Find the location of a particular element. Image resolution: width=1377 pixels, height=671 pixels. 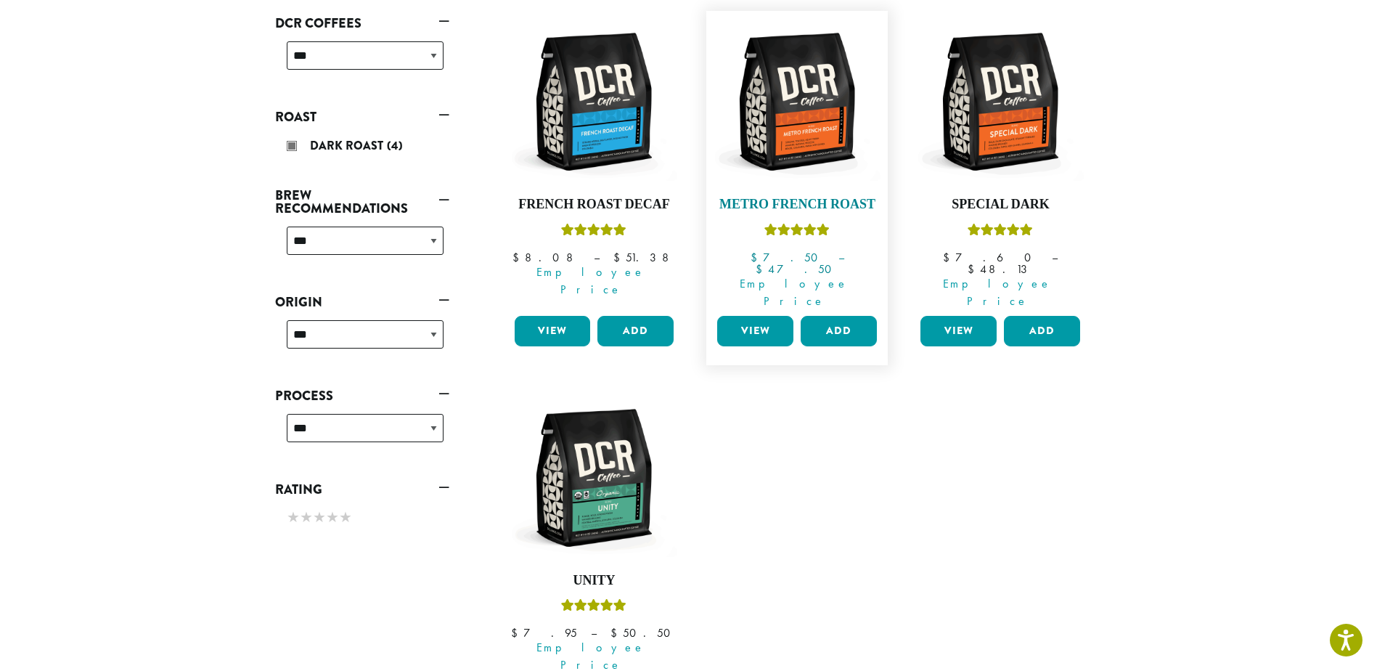

bdi: 48.13 is located at coordinates (1000, 269).